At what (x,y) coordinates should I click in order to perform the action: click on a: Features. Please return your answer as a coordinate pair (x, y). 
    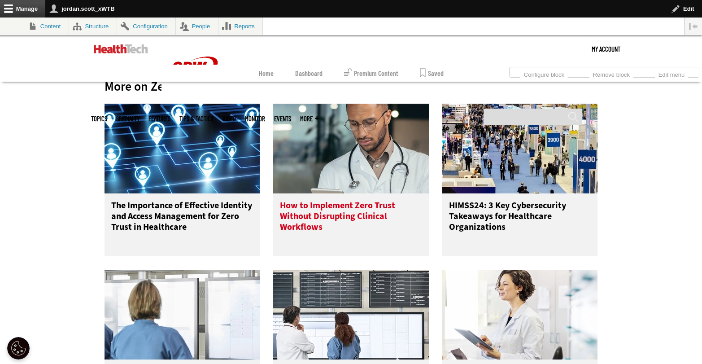
    Looking at the image, I should click on (159, 118).